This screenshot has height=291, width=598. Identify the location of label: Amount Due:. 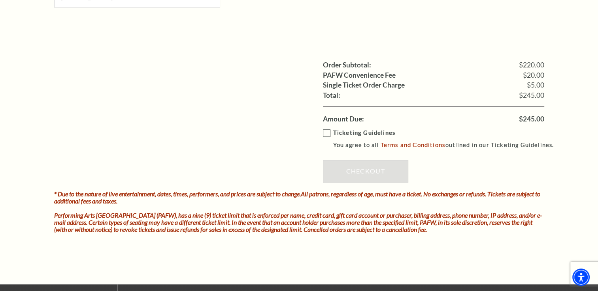
(343, 119).